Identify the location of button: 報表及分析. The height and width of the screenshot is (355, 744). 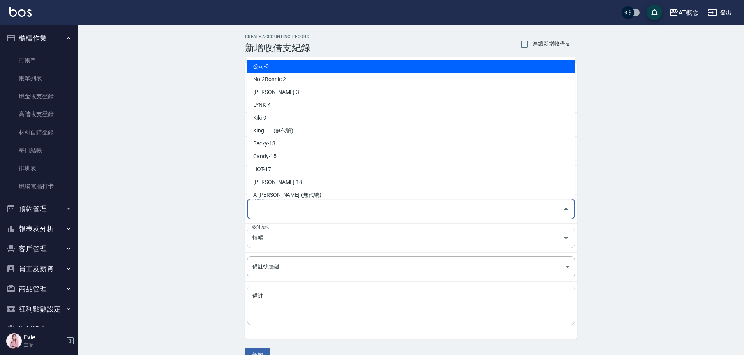
(39, 229).